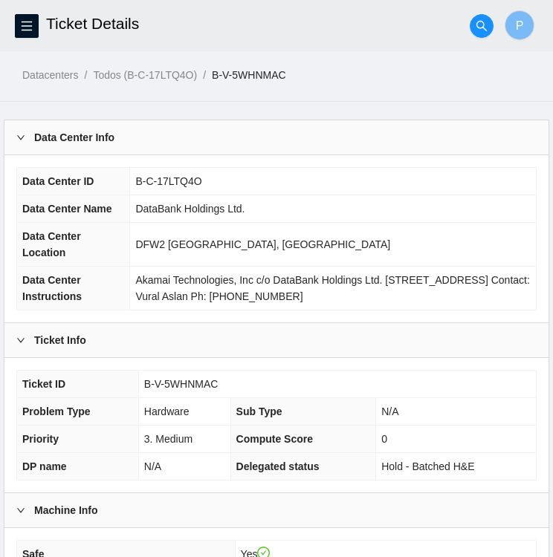  What do you see at coordinates (276, 340) in the screenshot?
I see `div: Ticket Info` at bounding box center [276, 340].